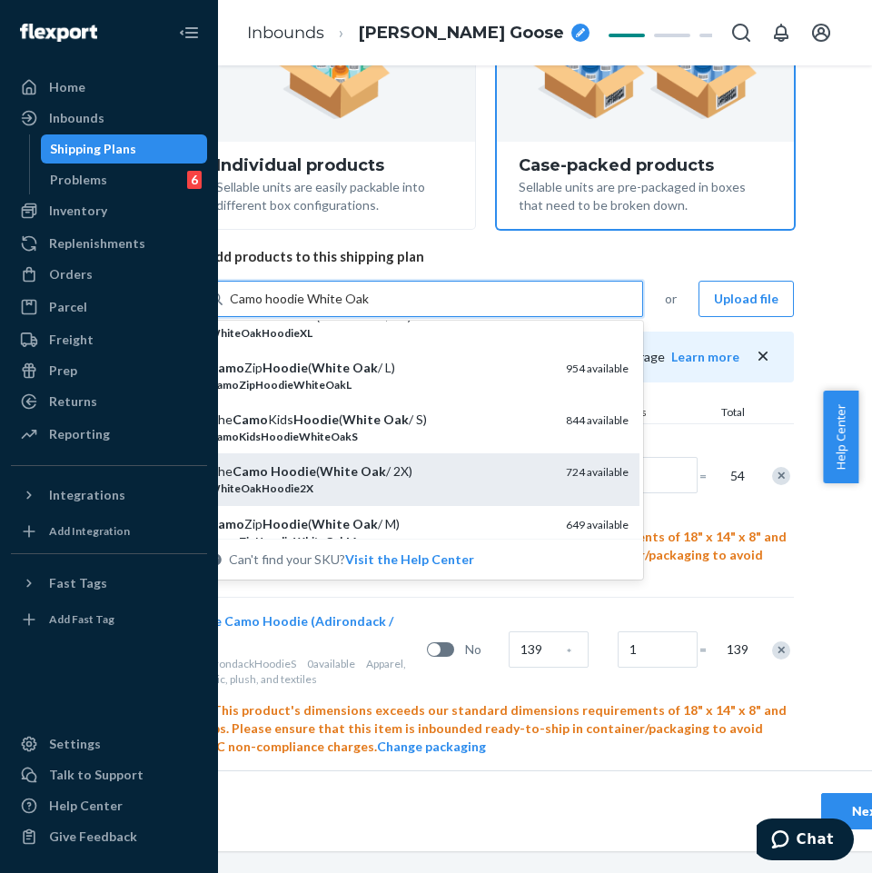 This screenshot has height=873, width=872. Describe the element at coordinates (87, 495) in the screenshot. I see `div: Integrations` at that location.